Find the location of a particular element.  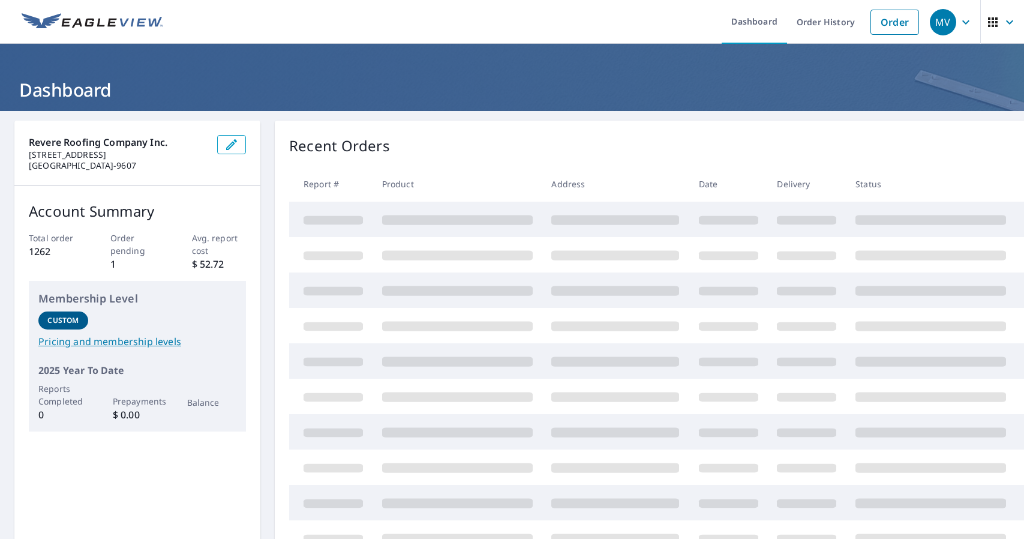

p: 1 is located at coordinates (137, 264).